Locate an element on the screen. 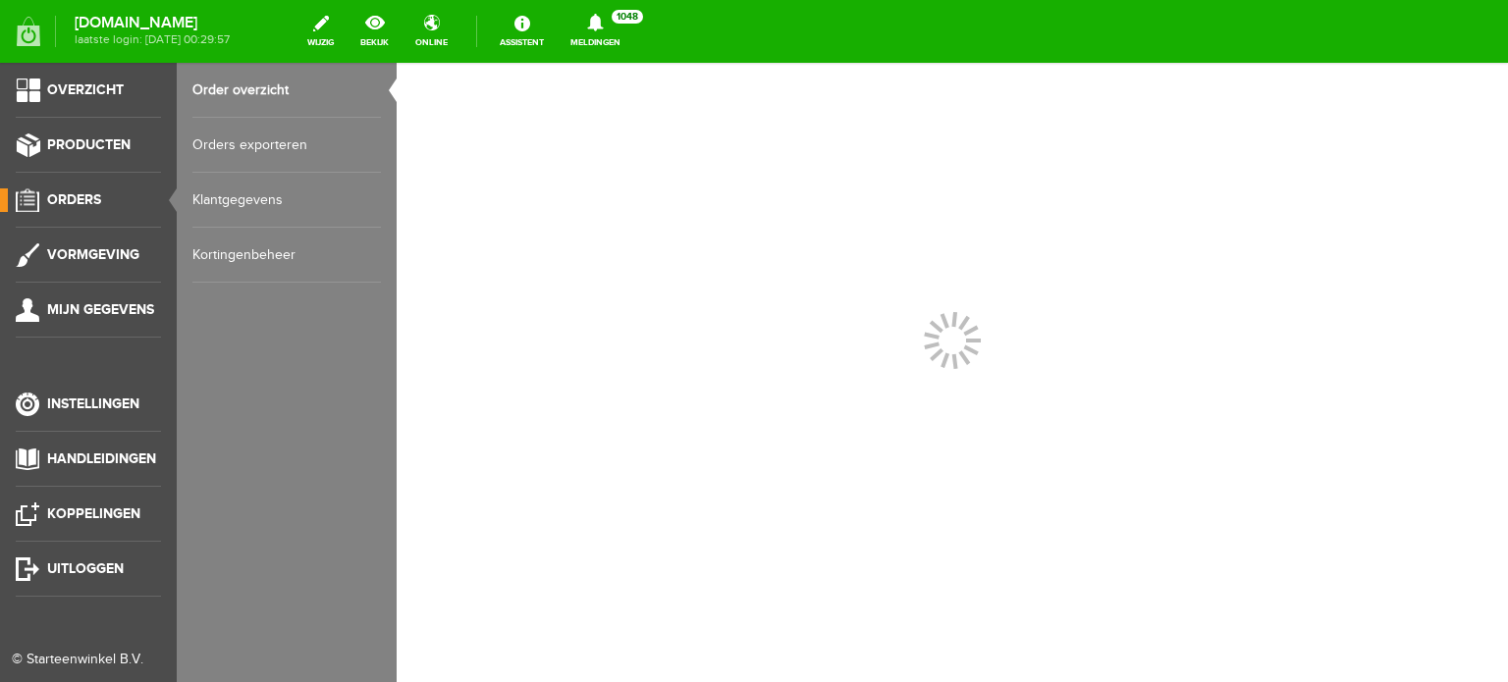 The image size is (1508, 682). a: Order overzicht is located at coordinates (287, 90).